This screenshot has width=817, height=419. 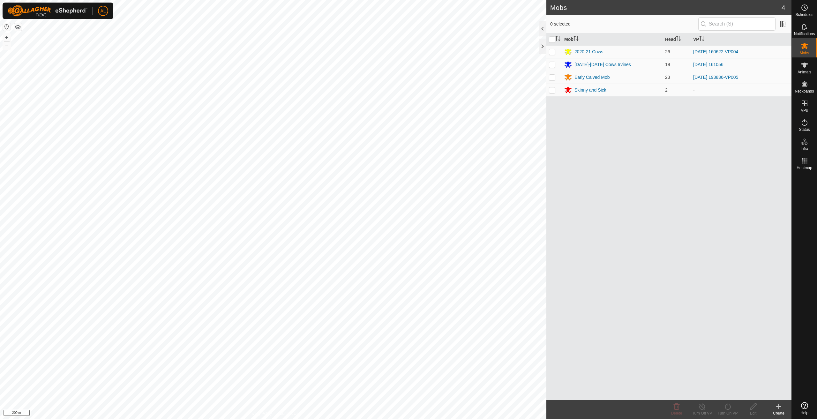 What do you see at coordinates (804, 15) in the screenshot?
I see `span: Schedules` at bounding box center [804, 15].